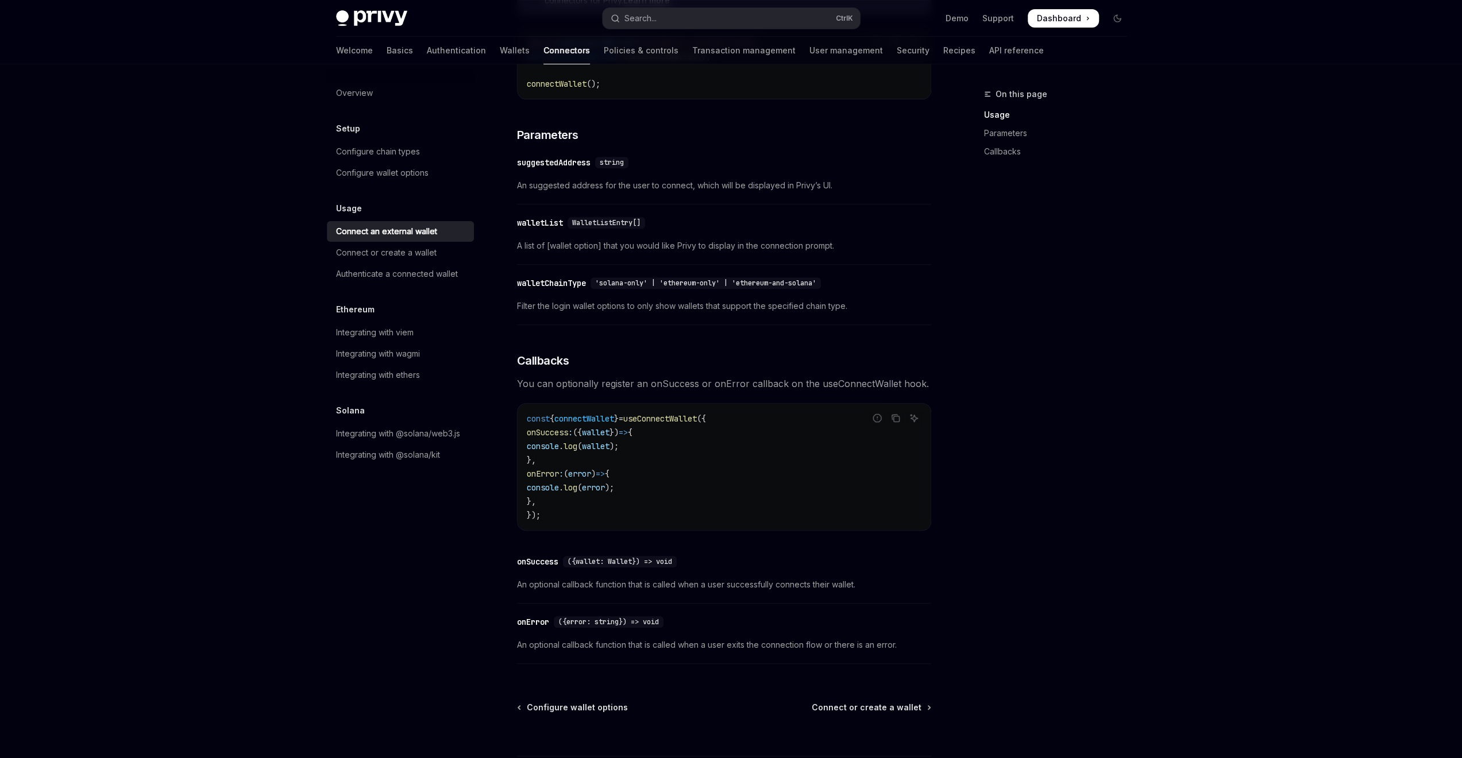 This screenshot has width=1462, height=758. What do you see at coordinates (533, 622) in the screenshot?
I see `div: onError` at bounding box center [533, 622].